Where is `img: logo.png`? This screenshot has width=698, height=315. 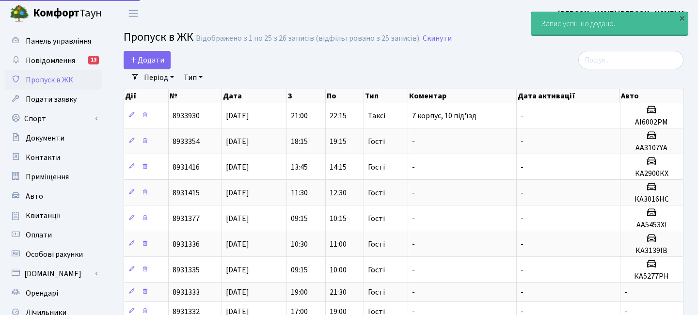 img: logo.png is located at coordinates (19, 14).